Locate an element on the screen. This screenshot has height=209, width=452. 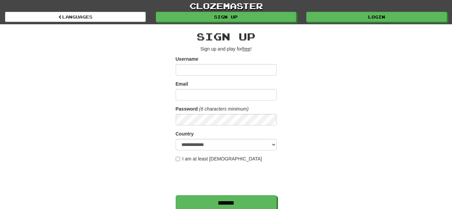
p: Sign up and play for ! is located at coordinates (226, 49).